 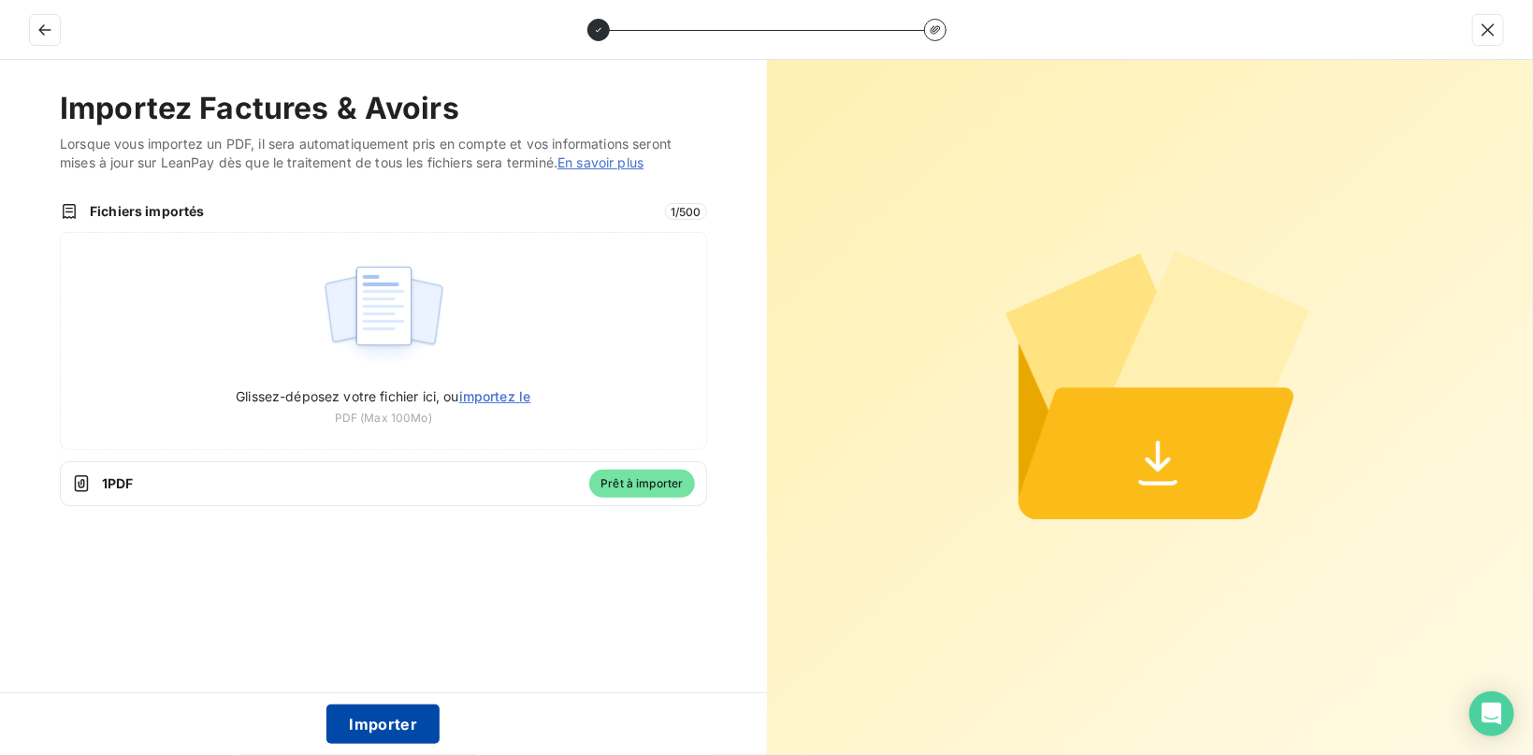 I want to click on div: Open Intercom Messenger, so click(x=1492, y=714).